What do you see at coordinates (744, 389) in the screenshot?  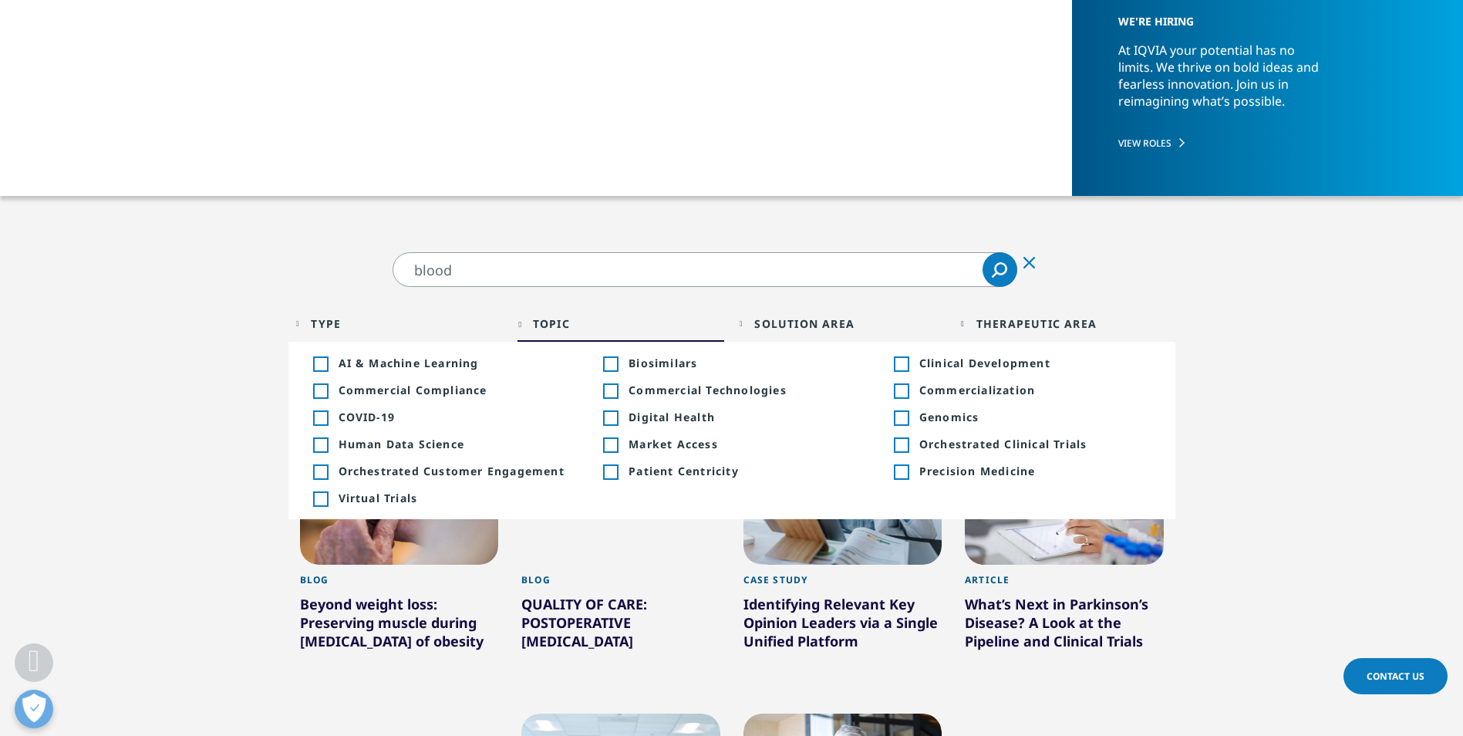 I see `span: Commercial Technologies` at bounding box center [744, 389].